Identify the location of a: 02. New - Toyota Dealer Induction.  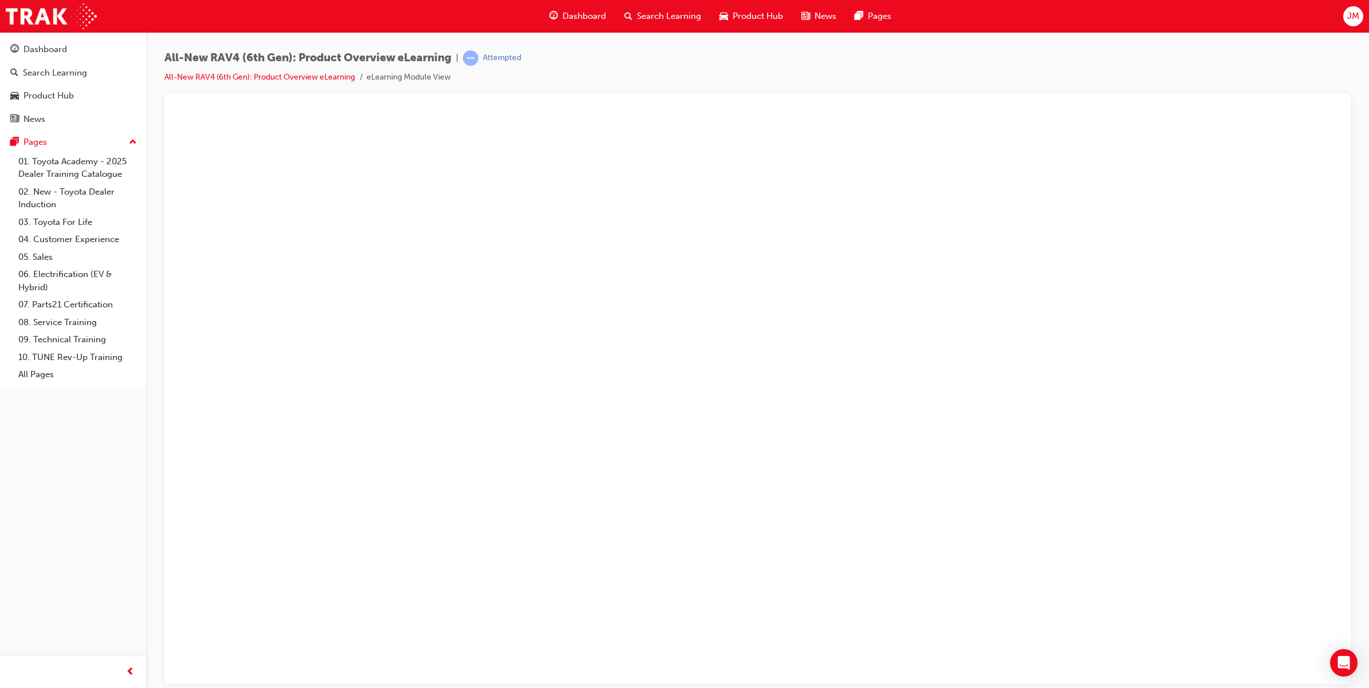
(77, 198).